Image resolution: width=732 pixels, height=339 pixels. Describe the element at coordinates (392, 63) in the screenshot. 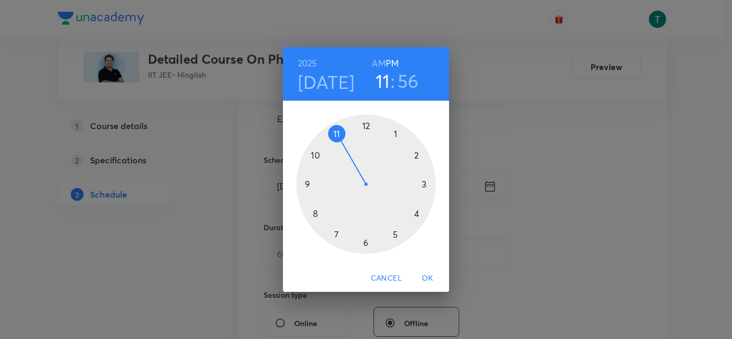

I see `button: PM` at that location.